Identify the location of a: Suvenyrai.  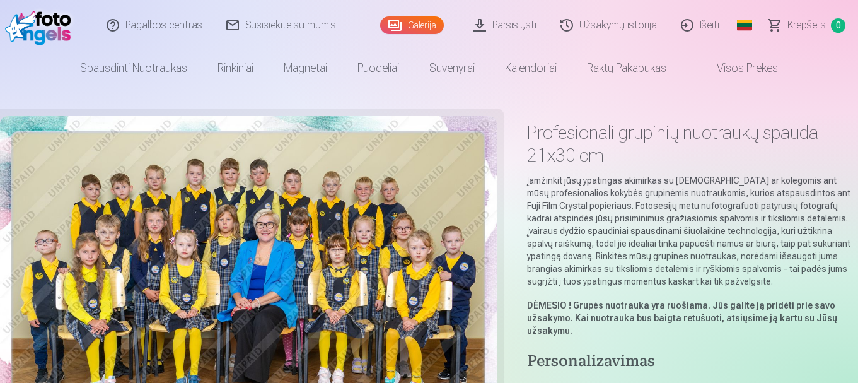
(452, 68).